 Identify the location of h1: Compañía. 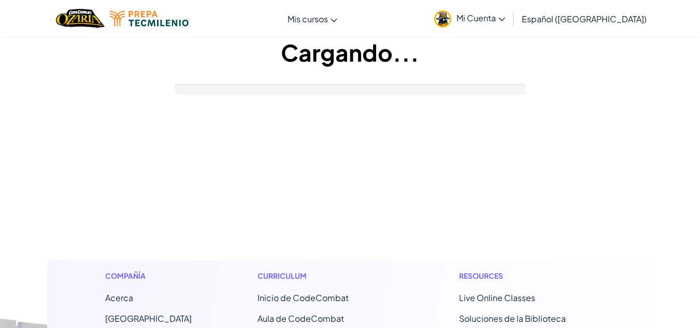
(148, 276).